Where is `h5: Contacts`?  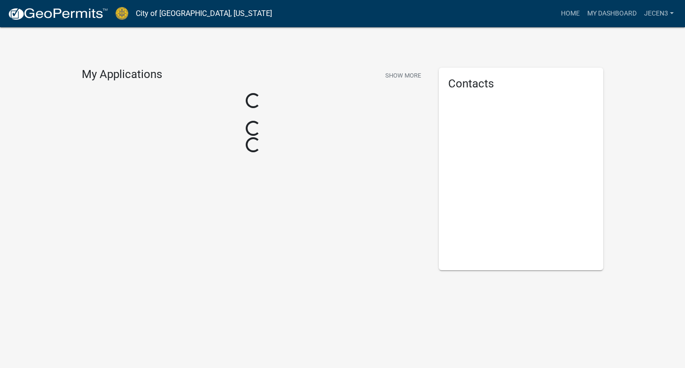 h5: Contacts is located at coordinates (521, 84).